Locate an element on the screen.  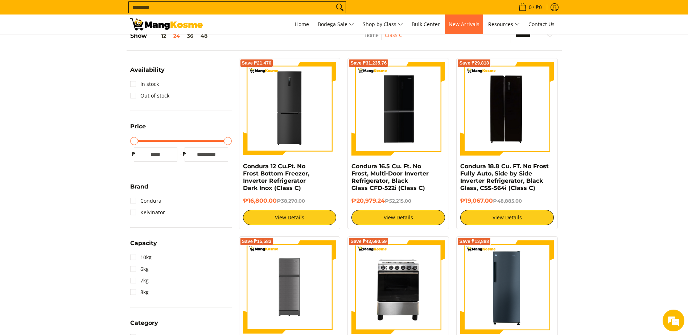
button: Search is located at coordinates (340, 7).